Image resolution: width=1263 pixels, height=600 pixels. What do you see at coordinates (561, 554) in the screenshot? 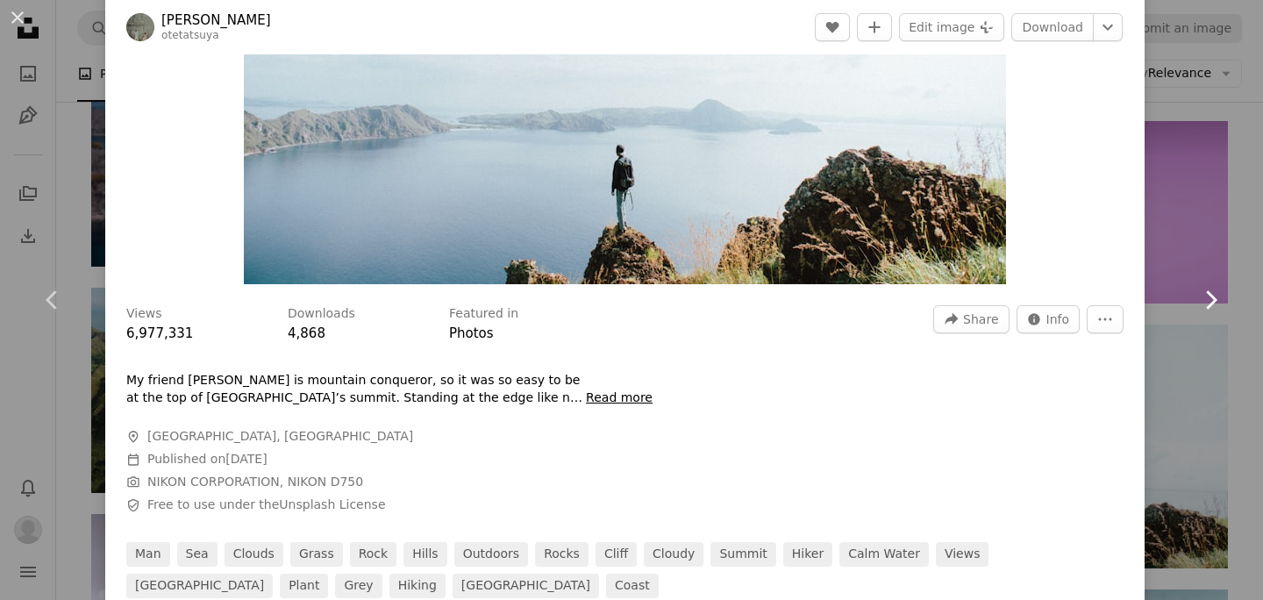
I see `a: rocks` at bounding box center [561, 554].